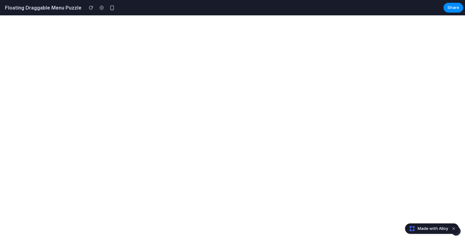 This screenshot has width=465, height=240. I want to click on button: Dismiss watermark, so click(454, 229).